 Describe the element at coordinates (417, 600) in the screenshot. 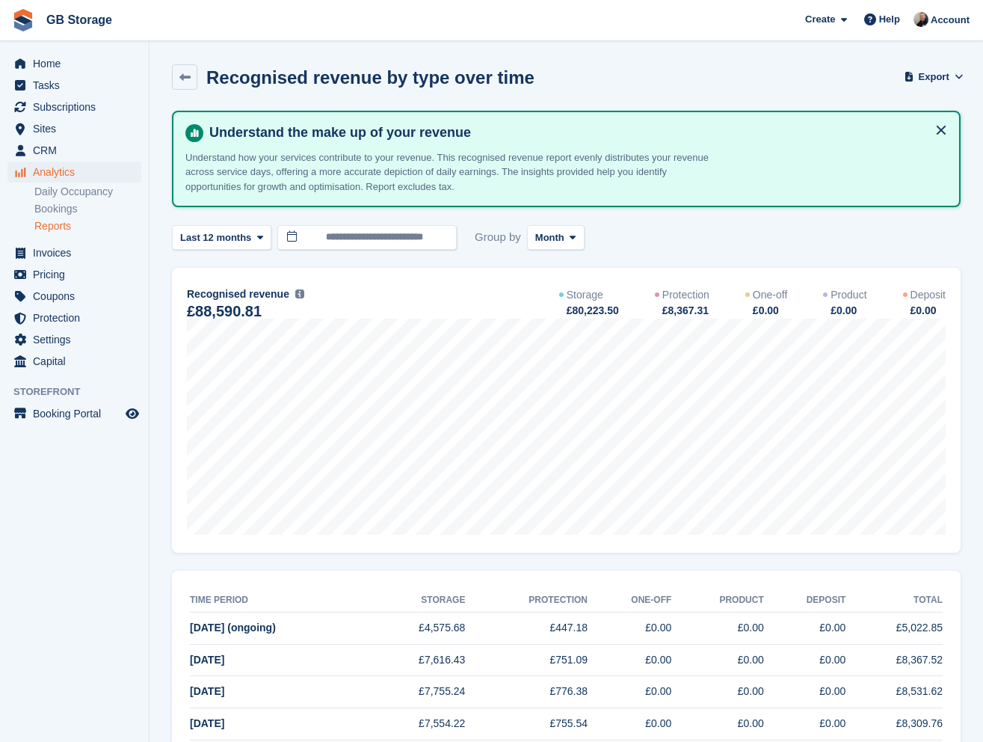

I see `th: Storage` at that location.